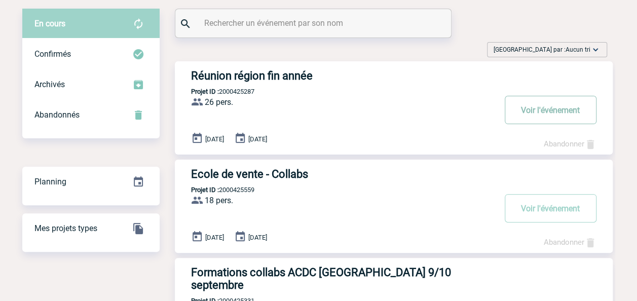 The image size is (637, 301). What do you see at coordinates (91, 24) in the screenshot?
I see `div: Retrouvez ici tous vos évènements avant confirmation` at bounding box center [91, 24].